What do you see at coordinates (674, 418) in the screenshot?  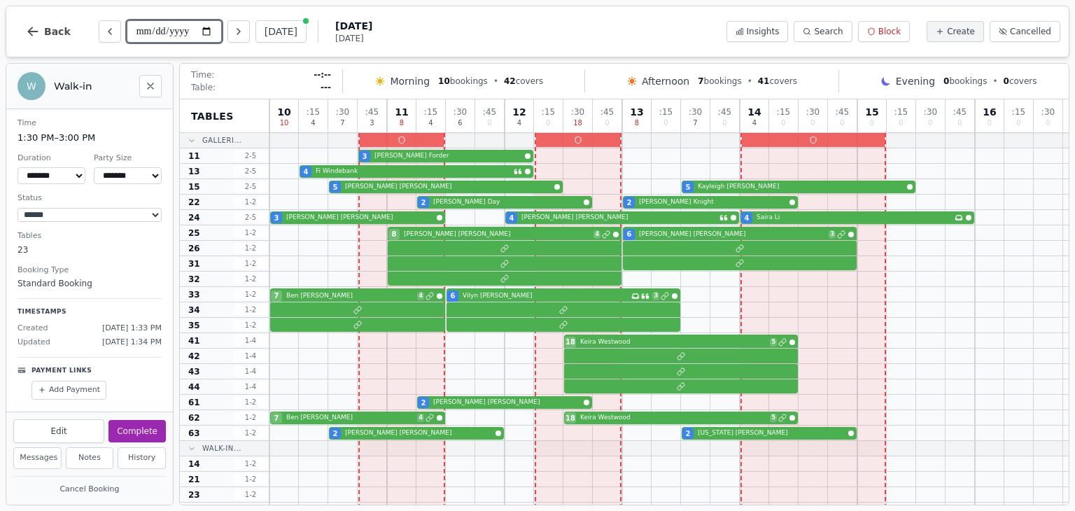 I see `span: Keira Westwood` at bounding box center [674, 418].